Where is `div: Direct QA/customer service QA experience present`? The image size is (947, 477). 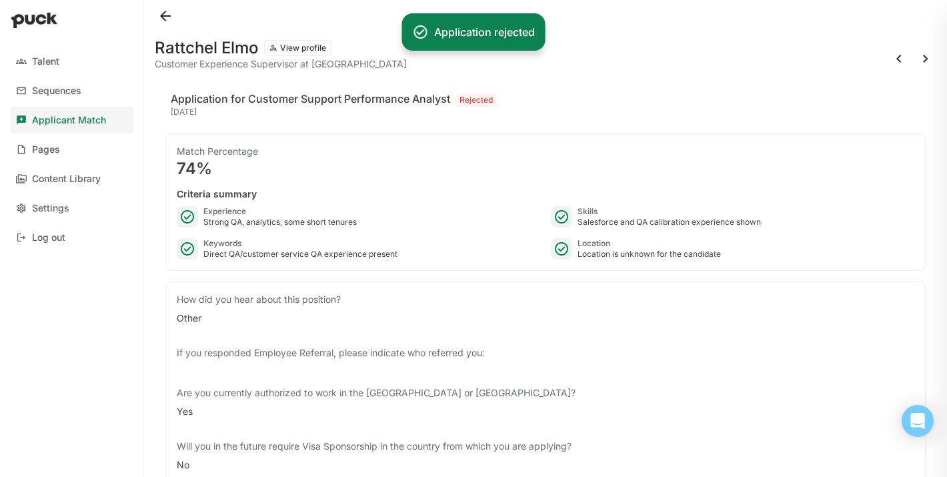
div: Direct QA/customer service QA experience present is located at coordinates (300, 254).